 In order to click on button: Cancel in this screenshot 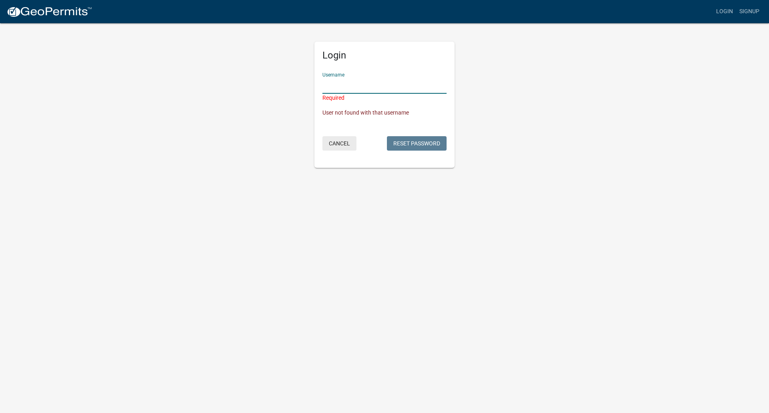, I will do `click(339, 143)`.